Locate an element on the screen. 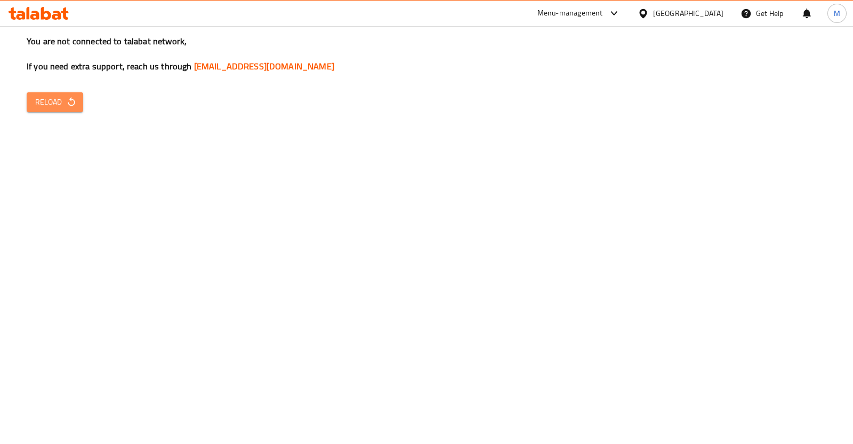 The height and width of the screenshot is (444, 853). span: Reload is located at coordinates (55, 102).